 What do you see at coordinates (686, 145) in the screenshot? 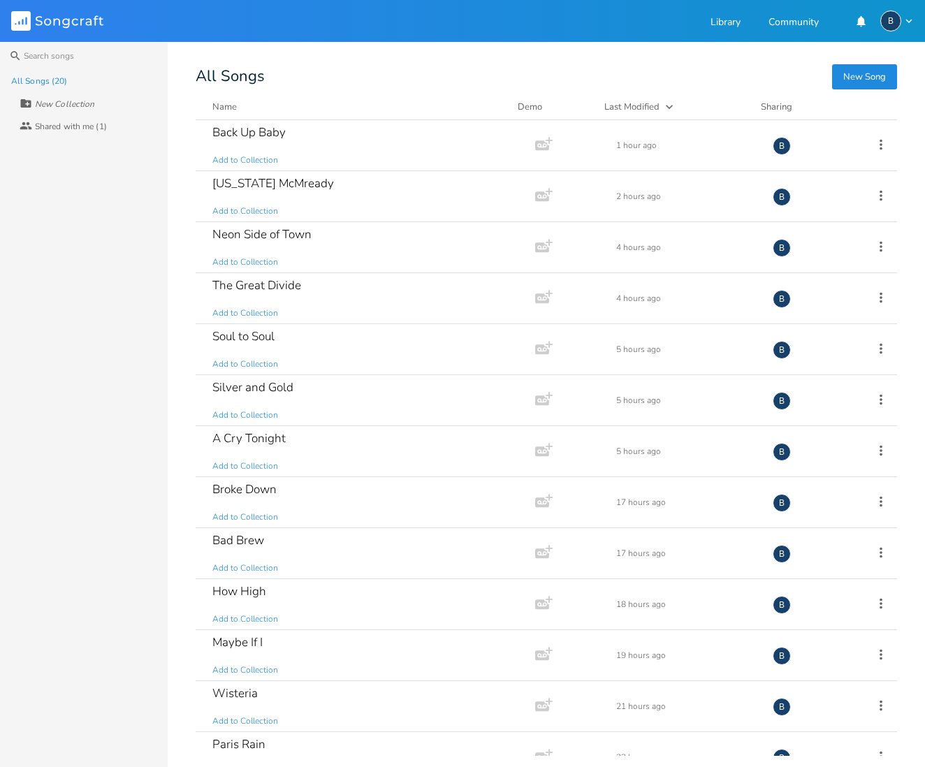
I see `div: 1 hour ago` at bounding box center [686, 145].